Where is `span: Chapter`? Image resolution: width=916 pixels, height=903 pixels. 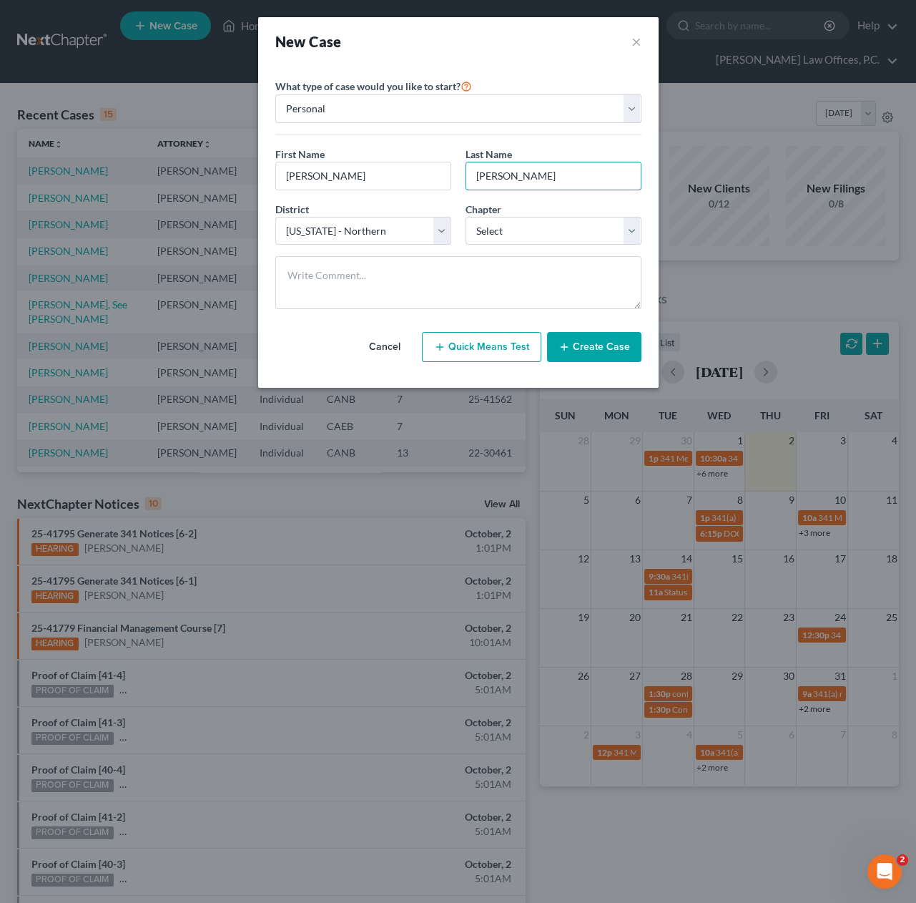 span: Chapter is located at coordinates (484, 209).